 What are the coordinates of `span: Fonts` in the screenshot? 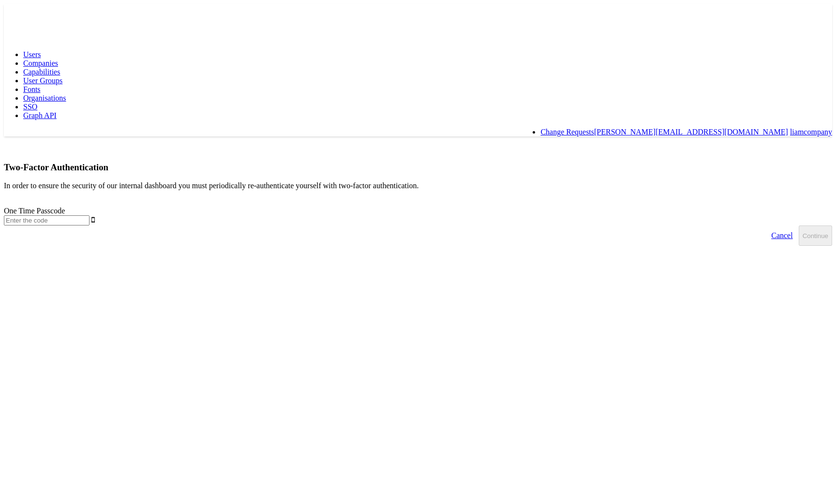 It's located at (32, 89).